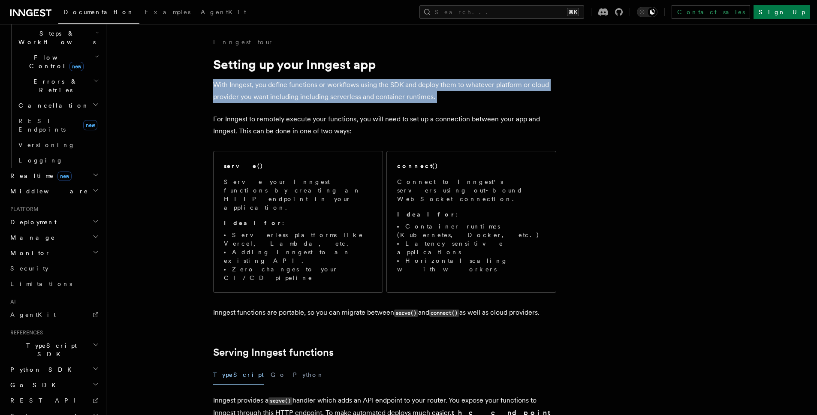  I want to click on span: Security, so click(29, 269).